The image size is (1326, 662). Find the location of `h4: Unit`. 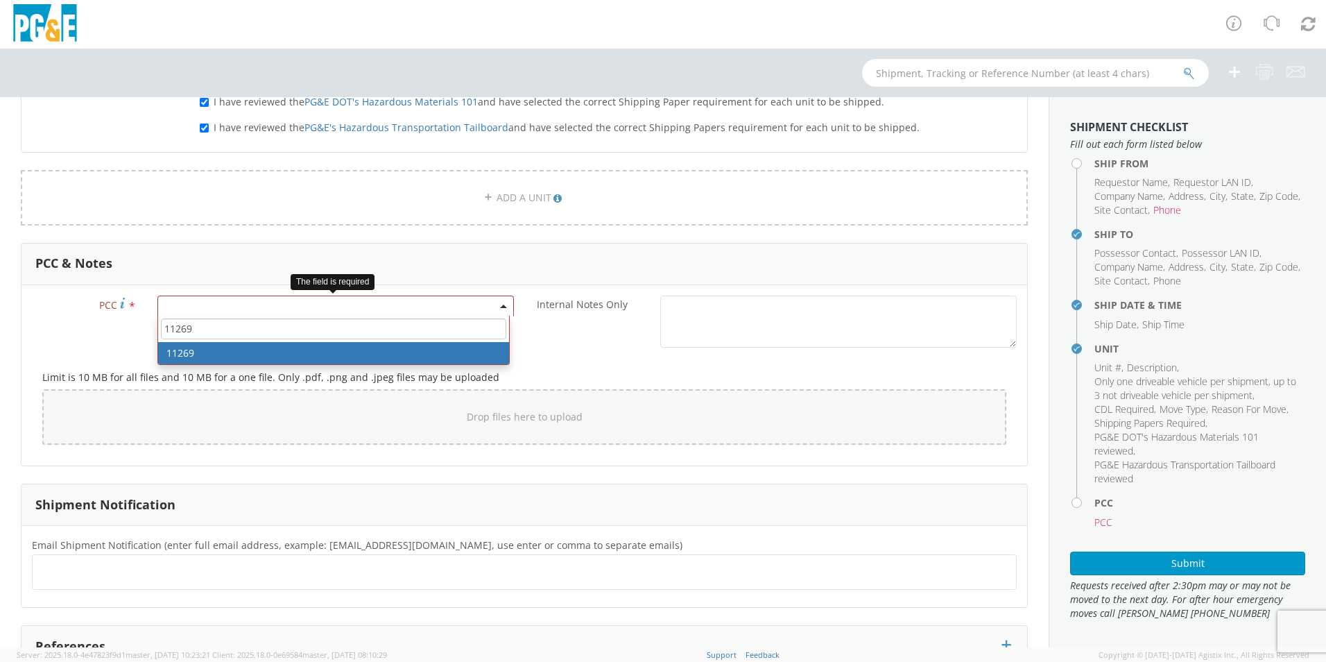

h4: Unit is located at coordinates (1200, 348).